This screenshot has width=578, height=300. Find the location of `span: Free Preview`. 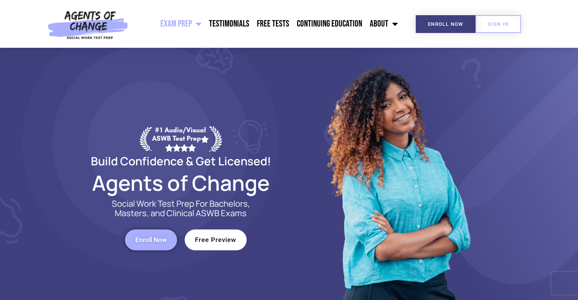

span: Free Preview is located at coordinates (215, 240).